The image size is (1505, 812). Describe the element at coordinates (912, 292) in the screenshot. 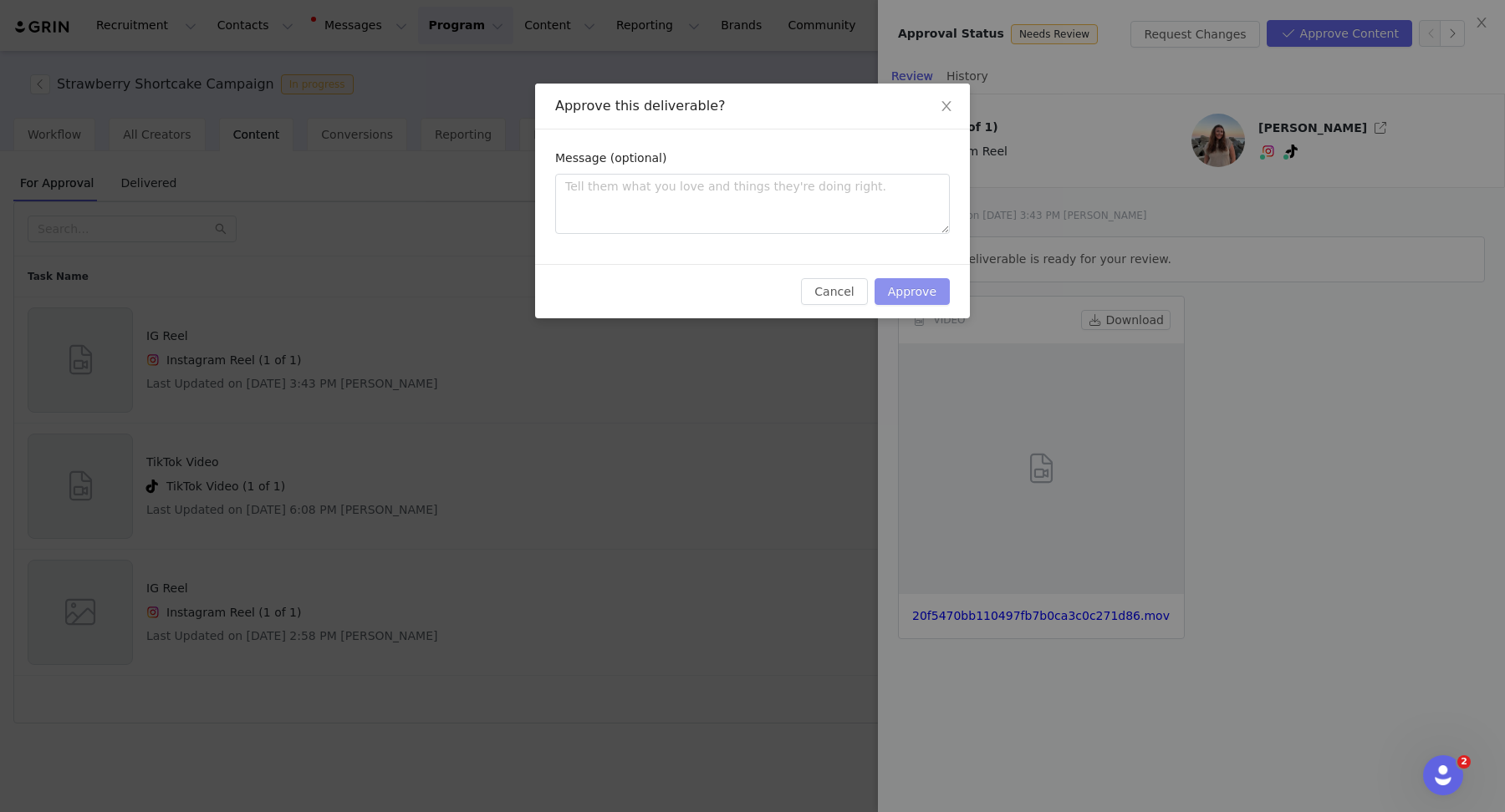

I see `button: Approve` at that location.